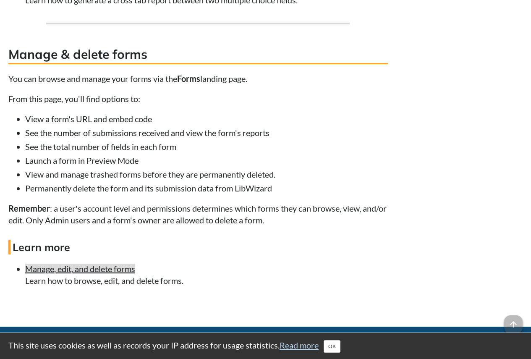  What do you see at coordinates (198, 78) in the screenshot?
I see `p: You can browse and manage your forms via the landing page.` at bounding box center [198, 78].